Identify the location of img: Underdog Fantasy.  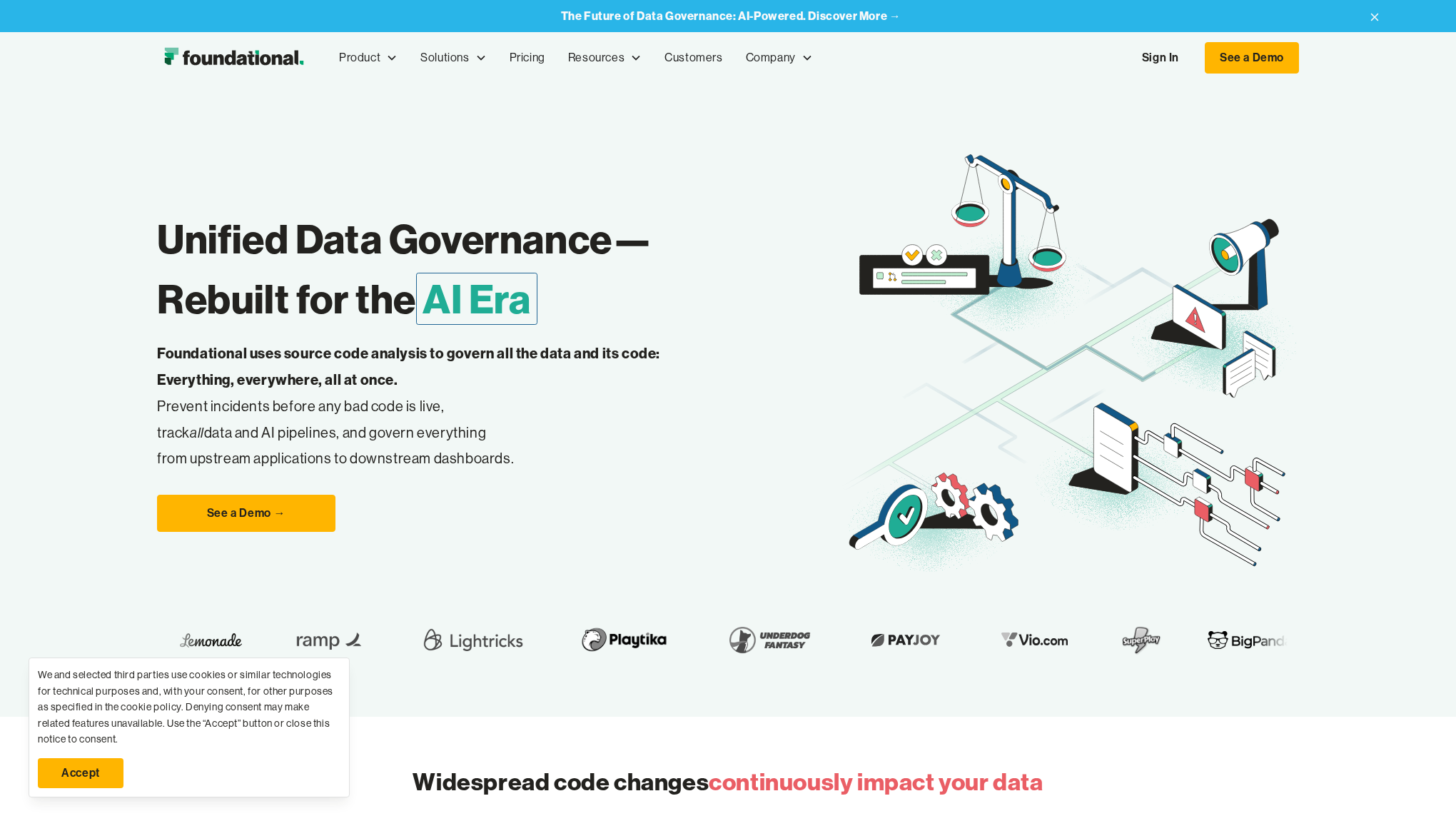
(768, 639).